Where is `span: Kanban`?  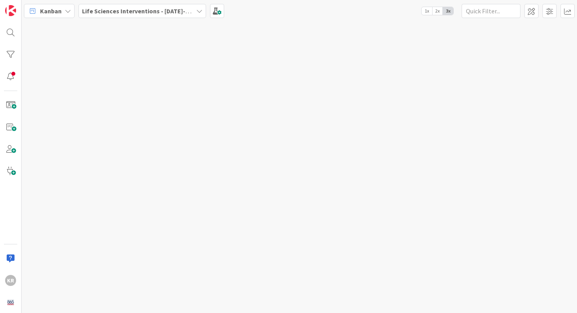
span: Kanban is located at coordinates (51, 11).